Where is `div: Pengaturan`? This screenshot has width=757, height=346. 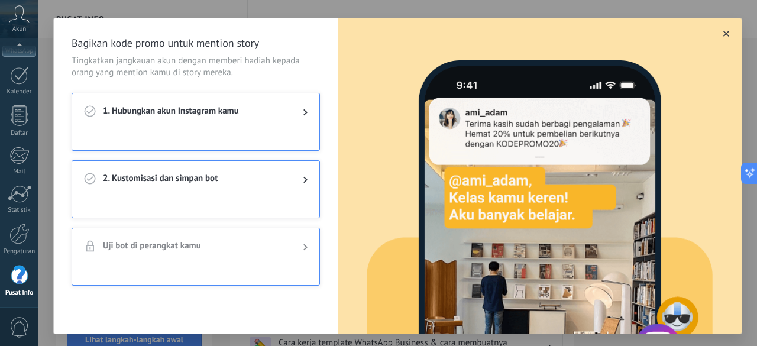 div: Pengaturan is located at coordinates (20, 251).